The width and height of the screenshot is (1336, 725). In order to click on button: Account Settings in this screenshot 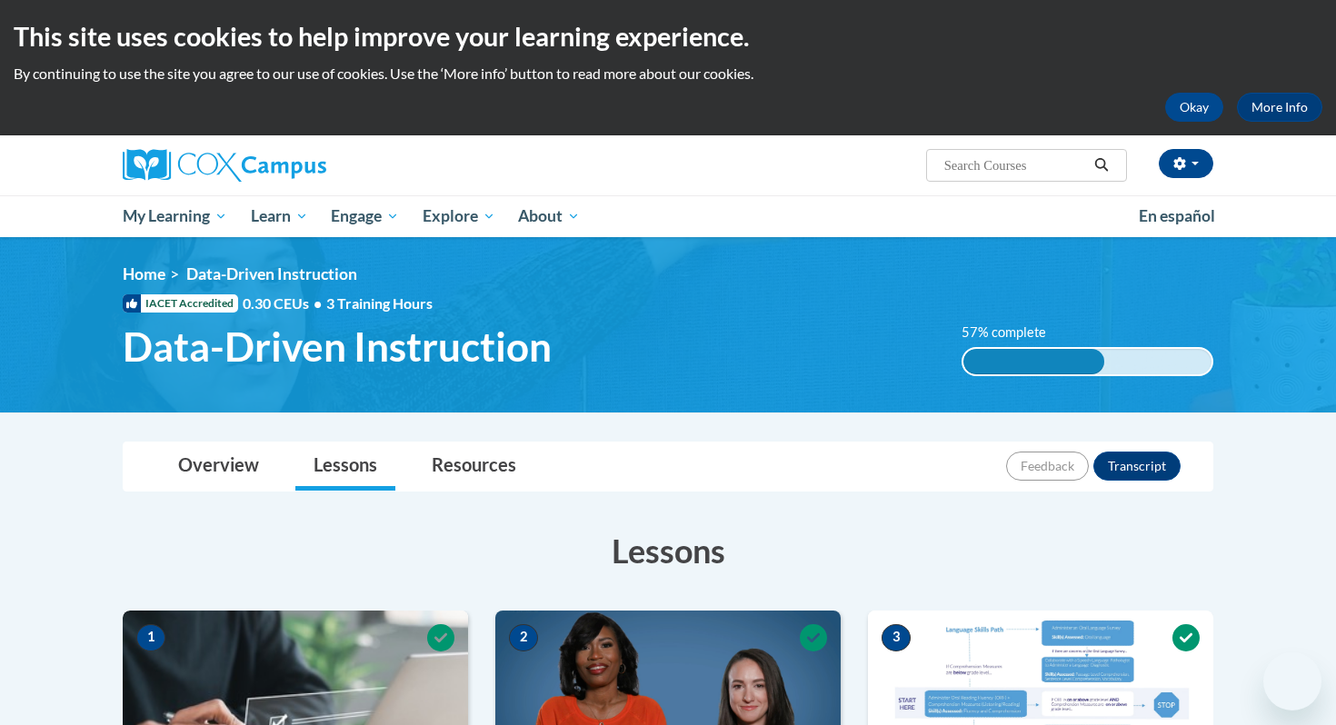, I will do `click(1186, 164)`.